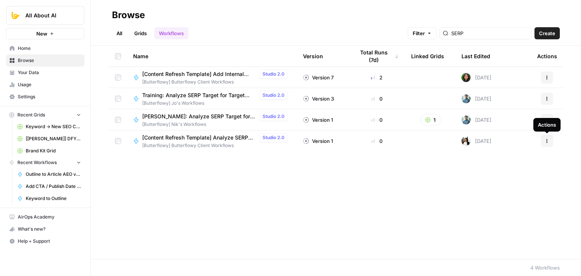  I want to click on img: All About AI Logo, so click(16, 16).